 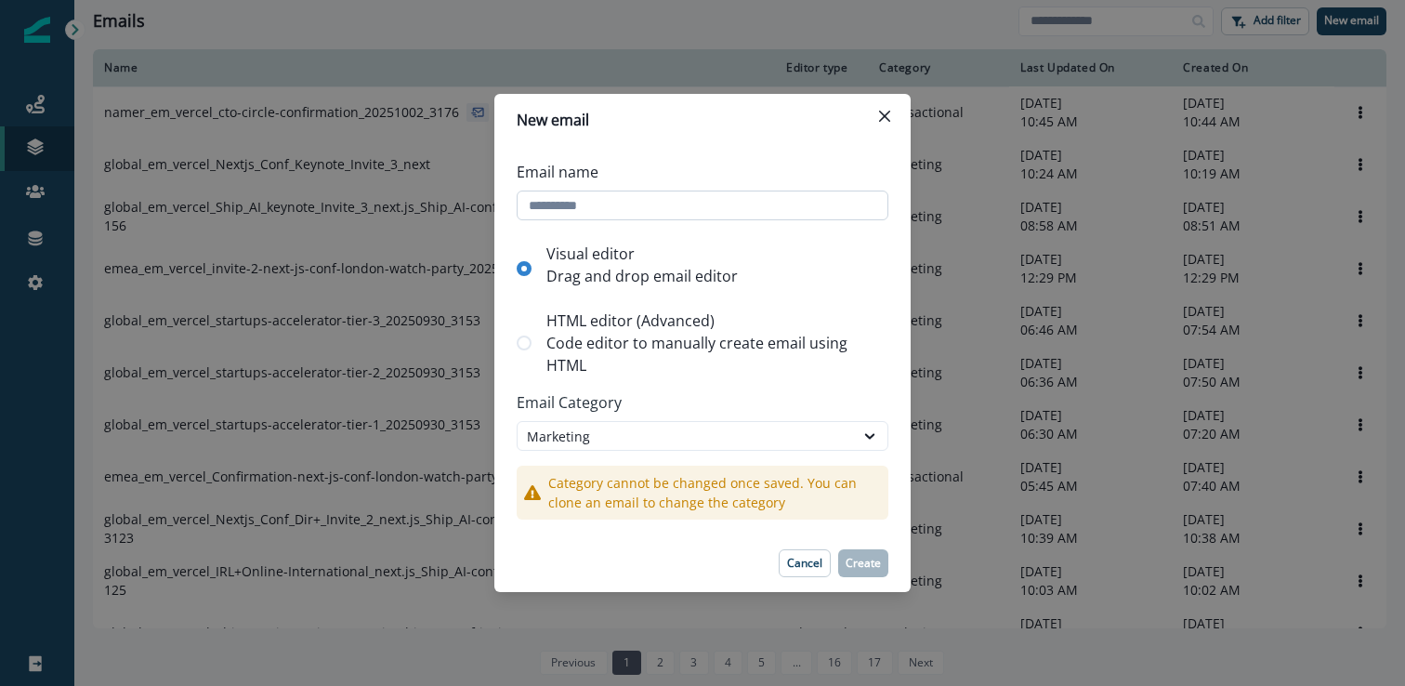 What do you see at coordinates (715, 493) in the screenshot?
I see `p: Category cannot be changed once saved. You can clone an email to change the category` at bounding box center [715, 493].